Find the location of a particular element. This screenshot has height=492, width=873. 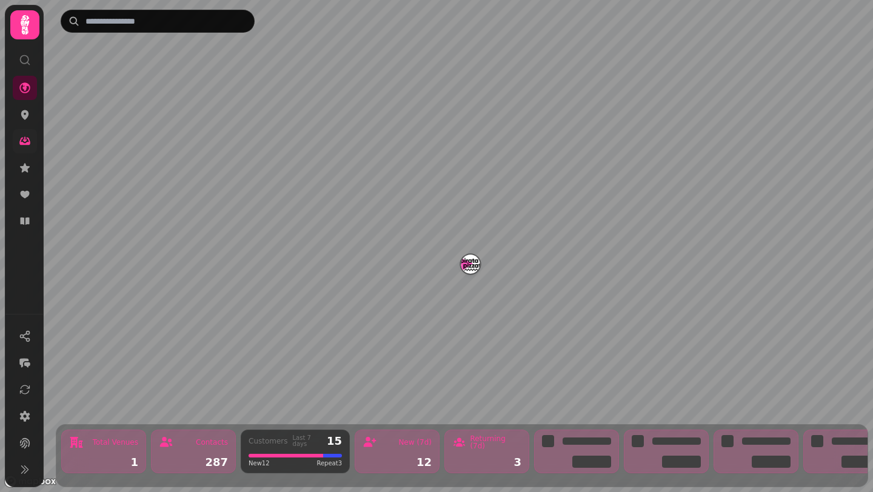

div: Contacts is located at coordinates (211, 442).